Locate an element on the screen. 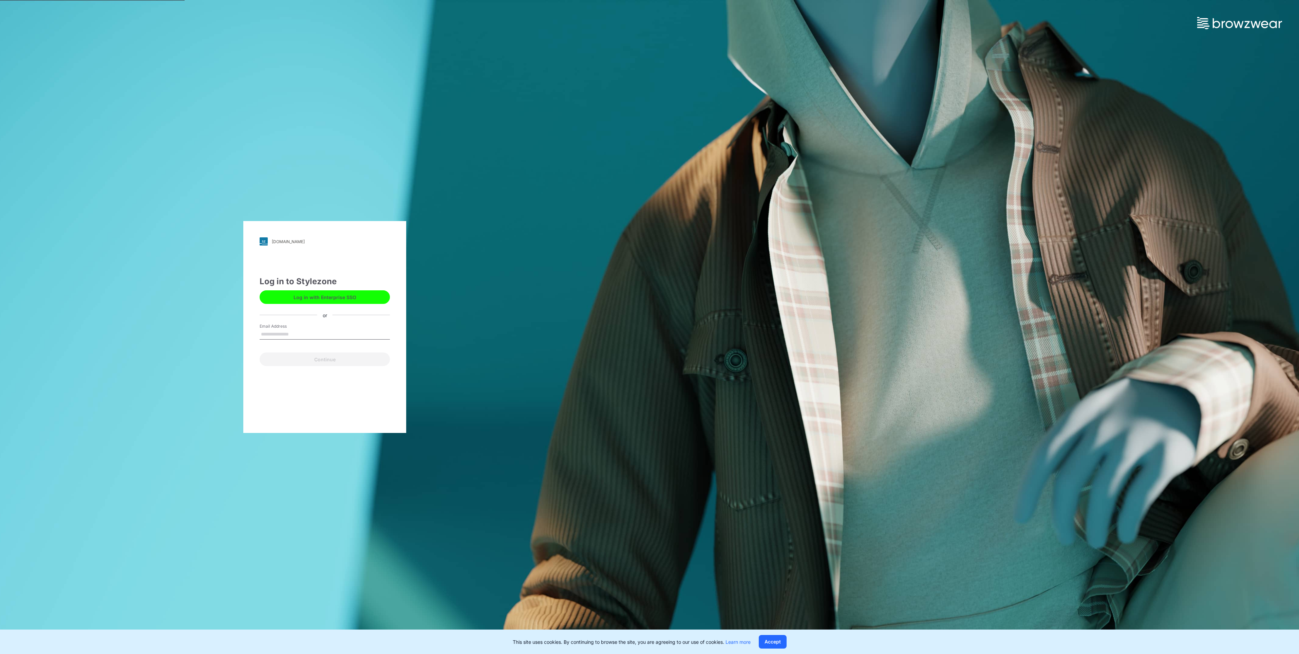 The image size is (1299, 654). button: Log in with Enterprise SSO is located at coordinates (325, 297).